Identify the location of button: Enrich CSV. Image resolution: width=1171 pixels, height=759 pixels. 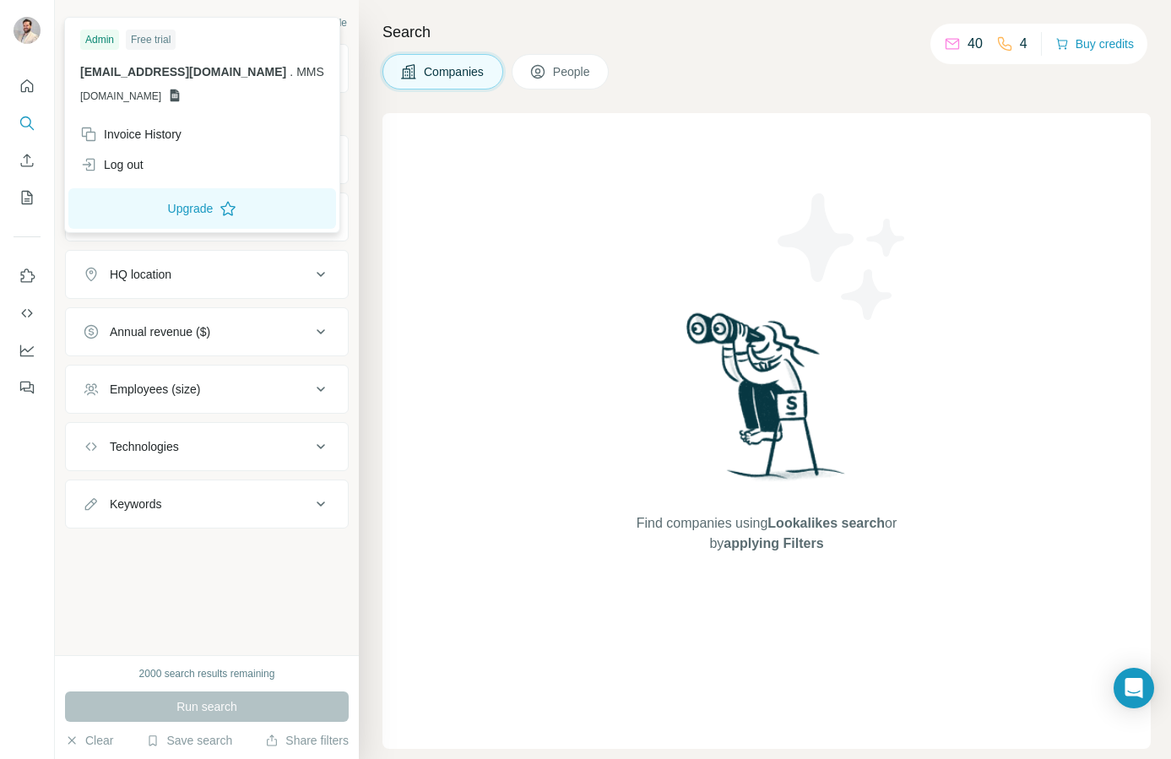
(27, 160).